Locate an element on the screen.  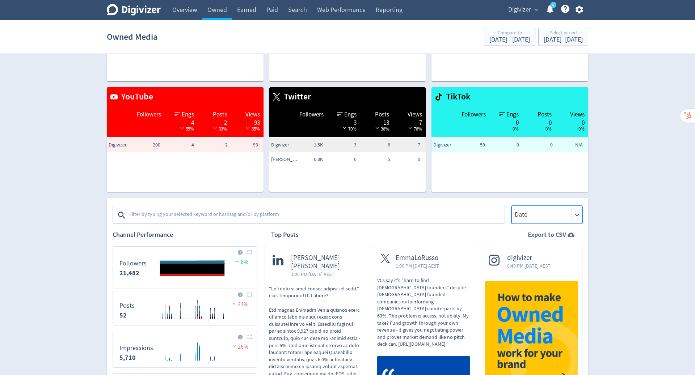
dt: Followers is located at coordinates (133, 263).